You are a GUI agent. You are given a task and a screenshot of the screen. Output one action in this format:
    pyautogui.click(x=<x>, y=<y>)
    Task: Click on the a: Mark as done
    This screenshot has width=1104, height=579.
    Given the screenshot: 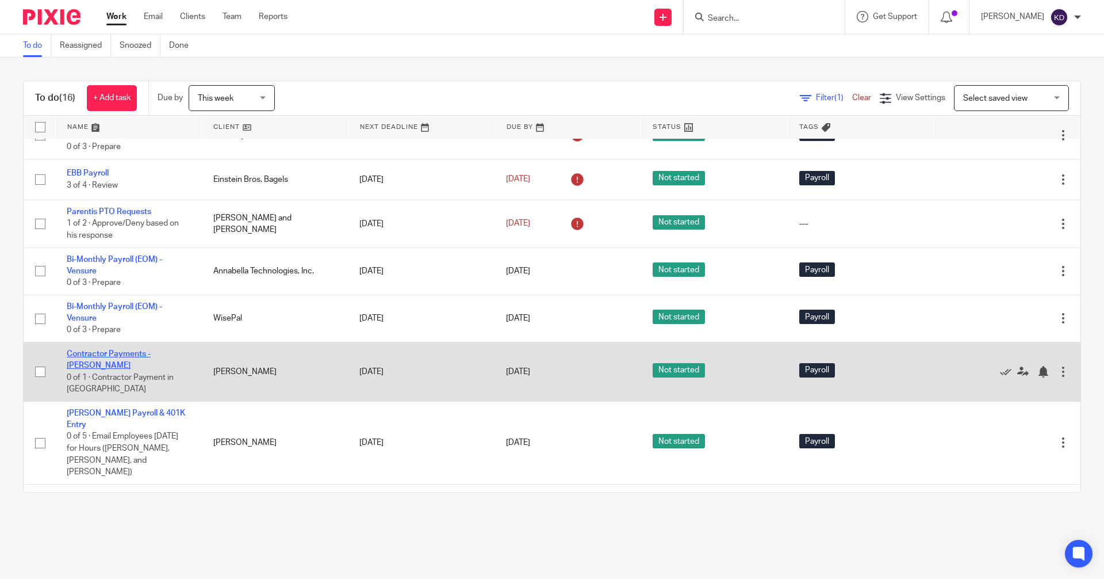 What is the action you would take?
    pyautogui.click(x=1009, y=371)
    